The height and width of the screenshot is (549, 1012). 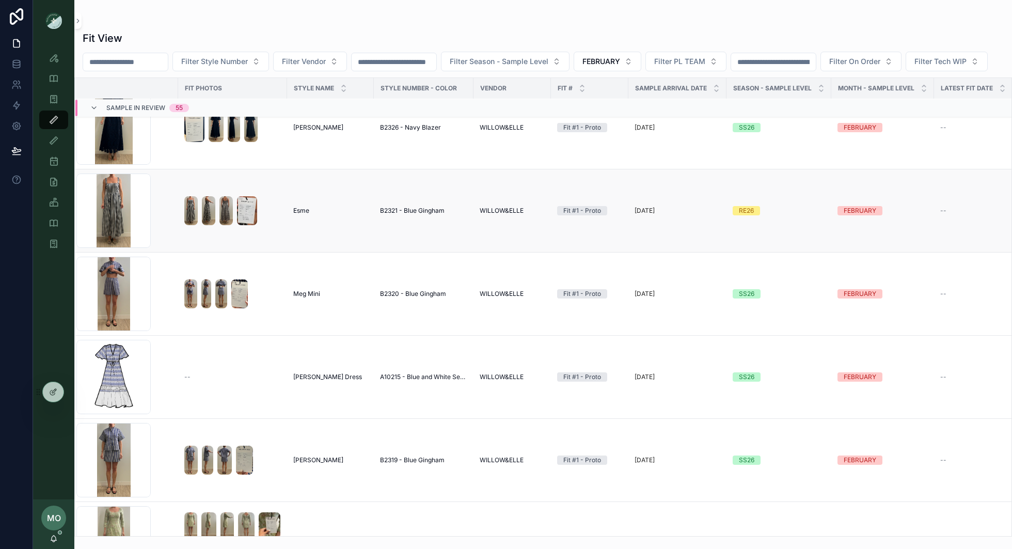 I want to click on span: STYLE NAME, so click(x=314, y=88).